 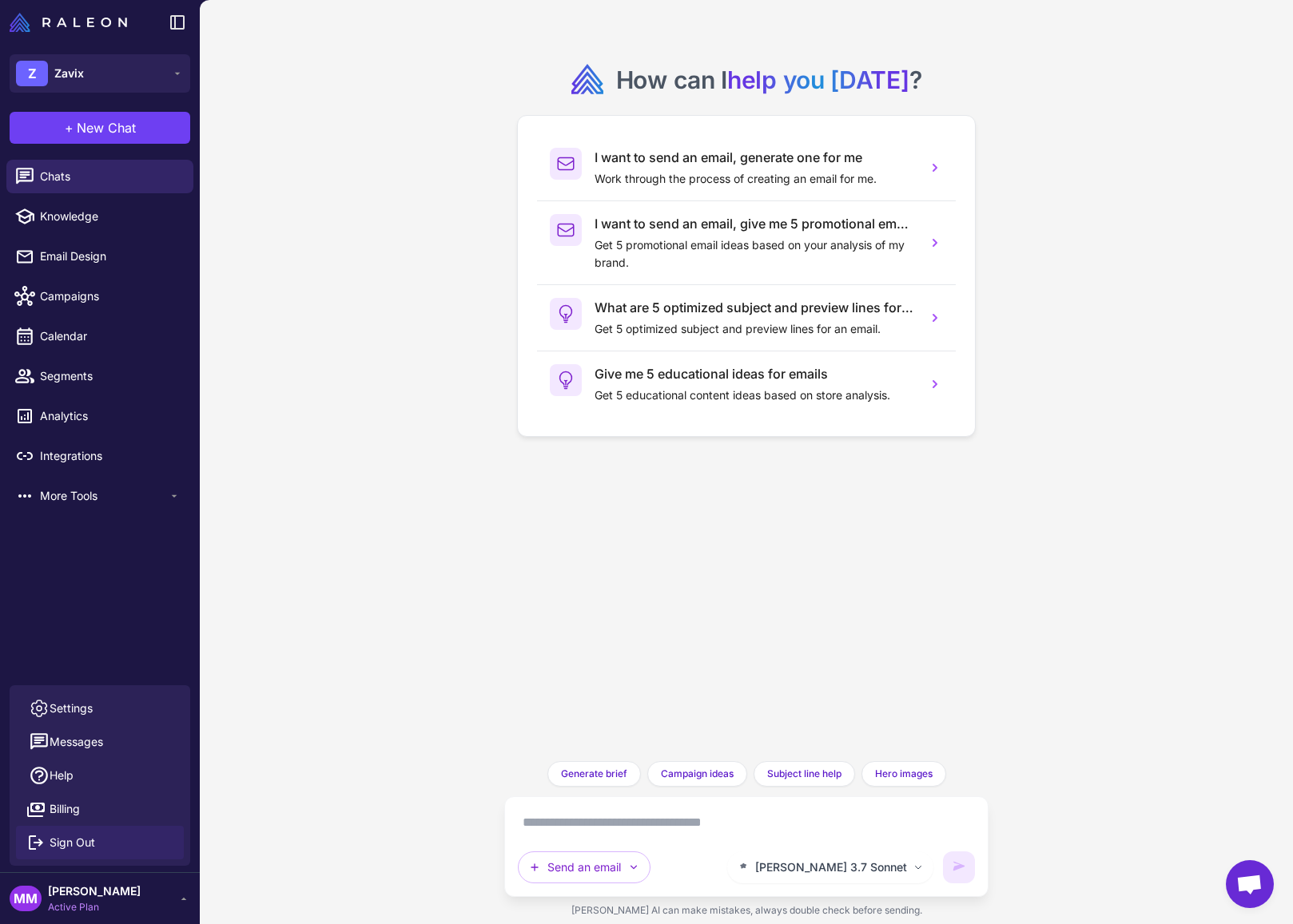 I want to click on button: Generate brief, so click(x=594, y=775).